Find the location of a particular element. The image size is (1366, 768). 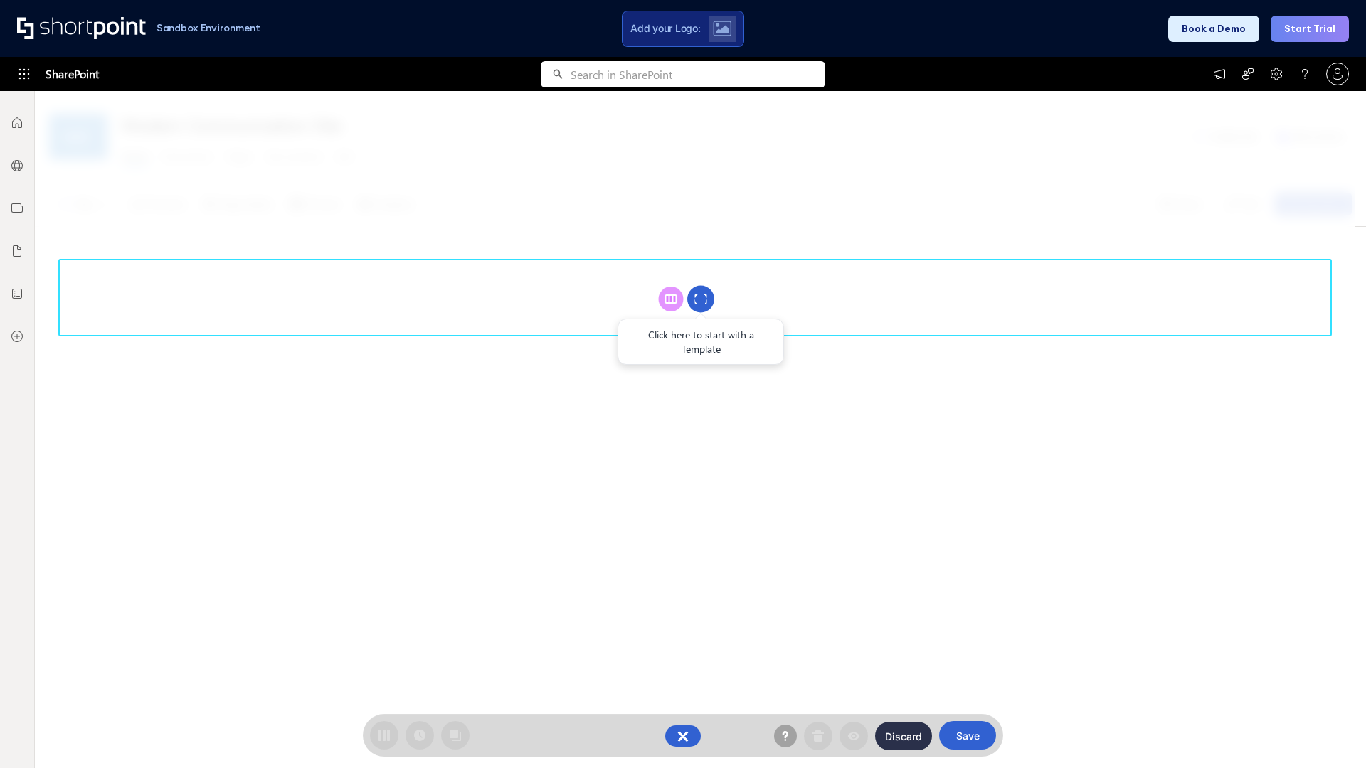

button: Discard is located at coordinates (904, 736).